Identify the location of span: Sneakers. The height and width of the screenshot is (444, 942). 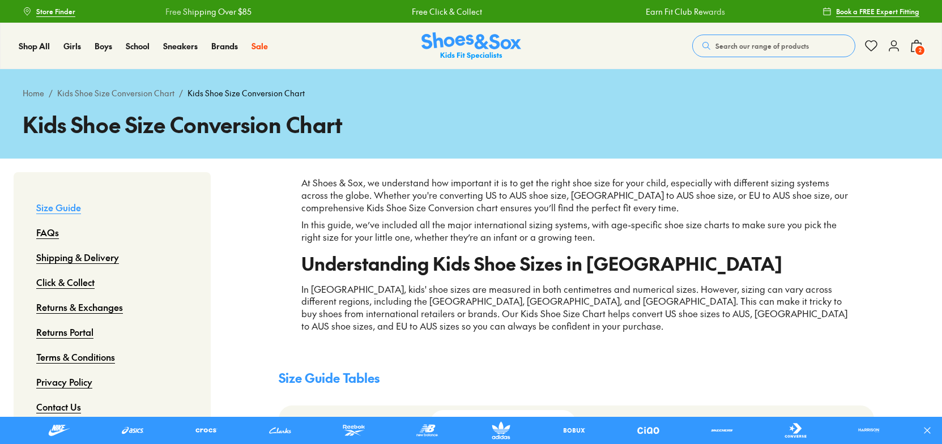
(180, 46).